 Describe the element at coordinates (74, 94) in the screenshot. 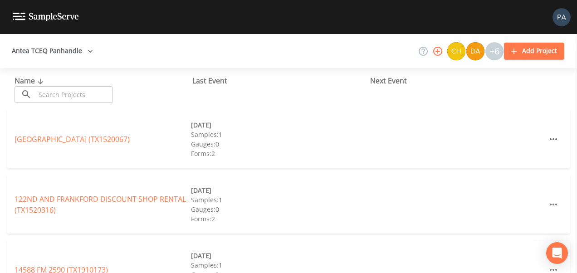

I see `input: Search Projects` at that location.